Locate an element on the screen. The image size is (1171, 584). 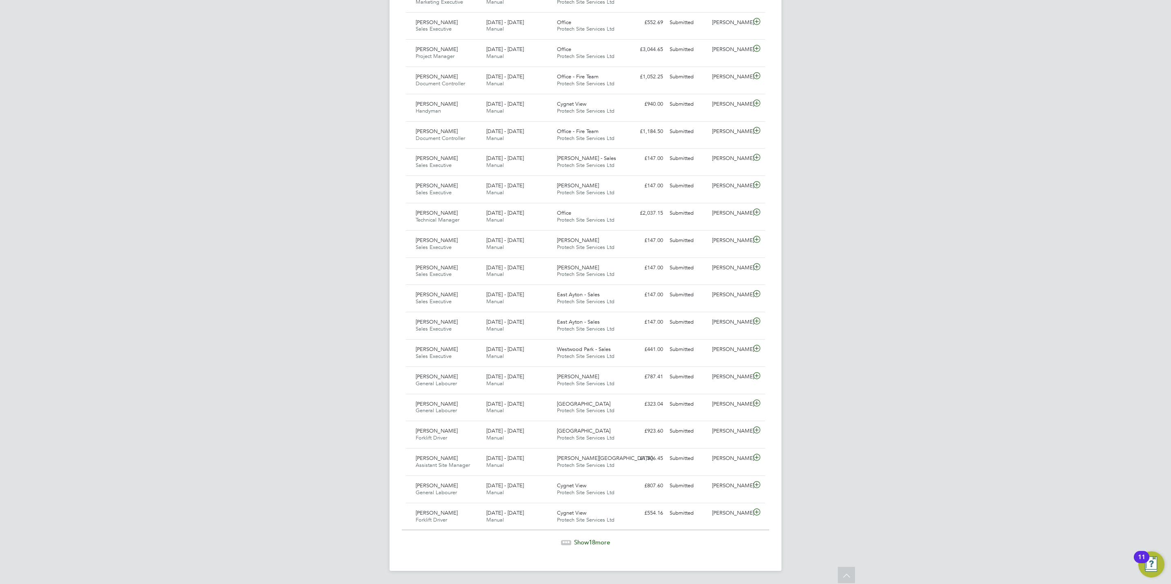
span: Document Controller is located at coordinates (440, 138).